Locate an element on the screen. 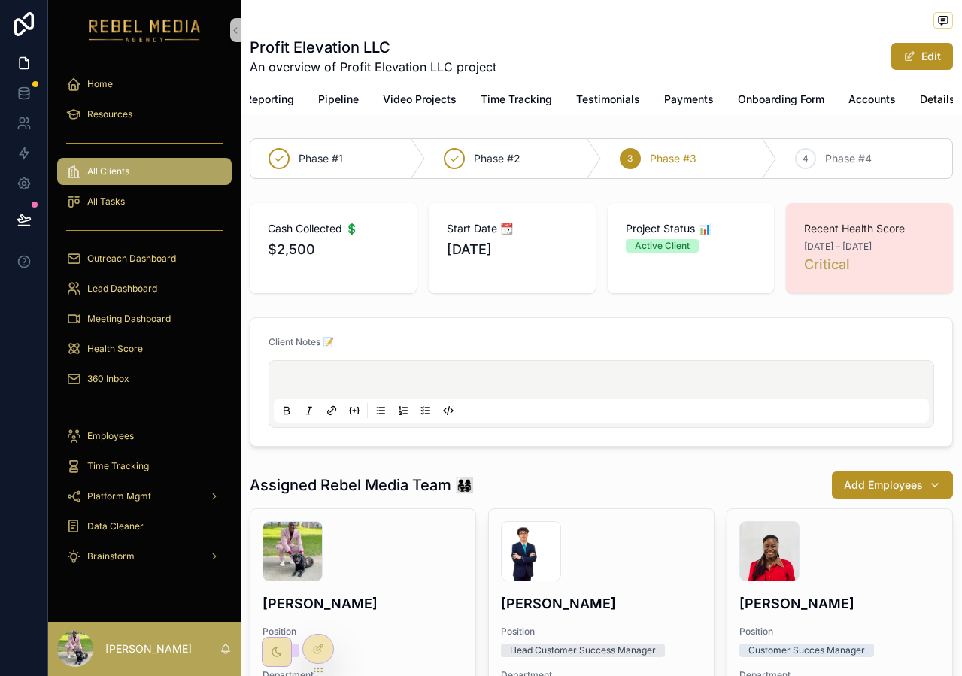 This screenshot has height=676, width=962. a: Meeting Dashboard is located at coordinates (144, 319).